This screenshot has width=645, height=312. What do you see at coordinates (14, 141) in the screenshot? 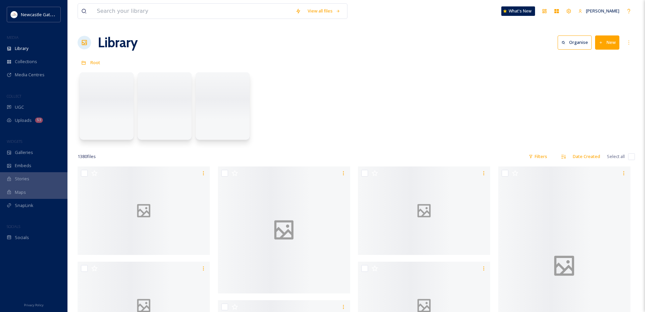
I see `span: WIDGETS` at bounding box center [14, 141].